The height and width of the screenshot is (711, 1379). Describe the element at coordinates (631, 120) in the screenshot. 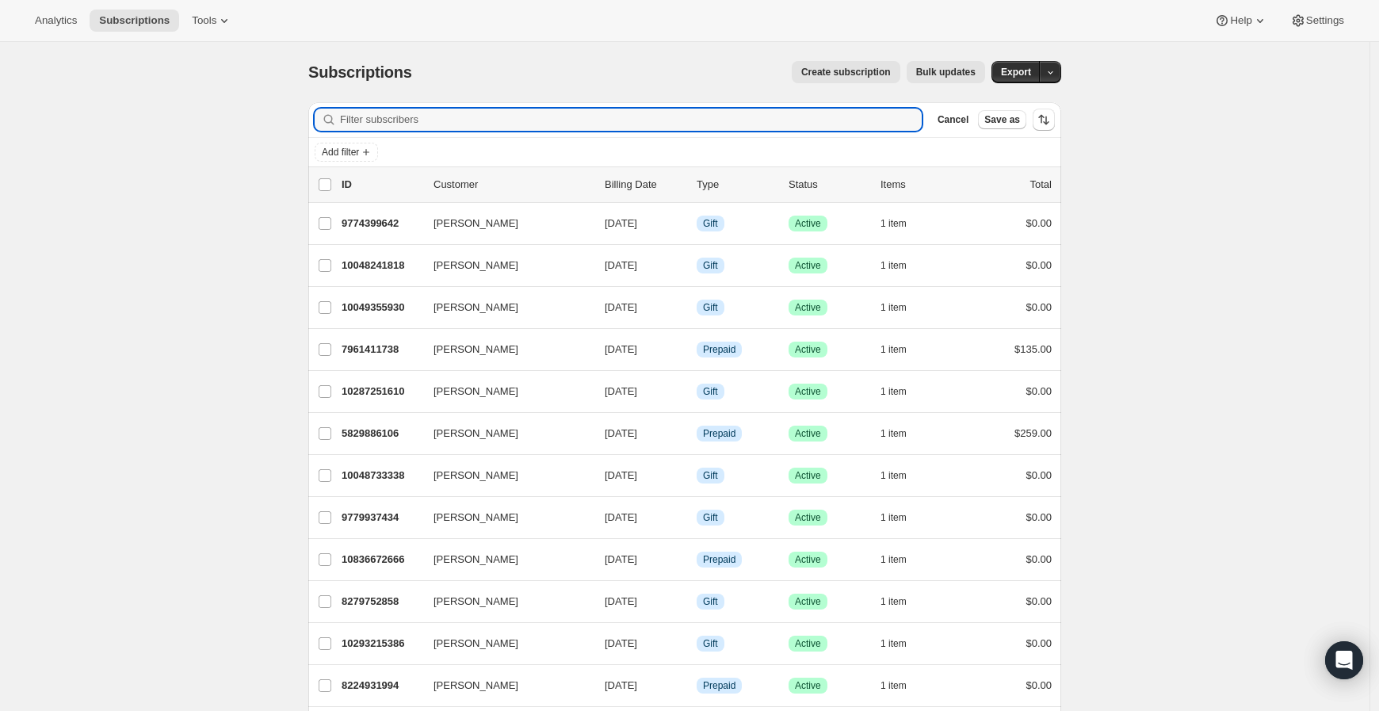

I see `input: Filter subscribers` at that location.